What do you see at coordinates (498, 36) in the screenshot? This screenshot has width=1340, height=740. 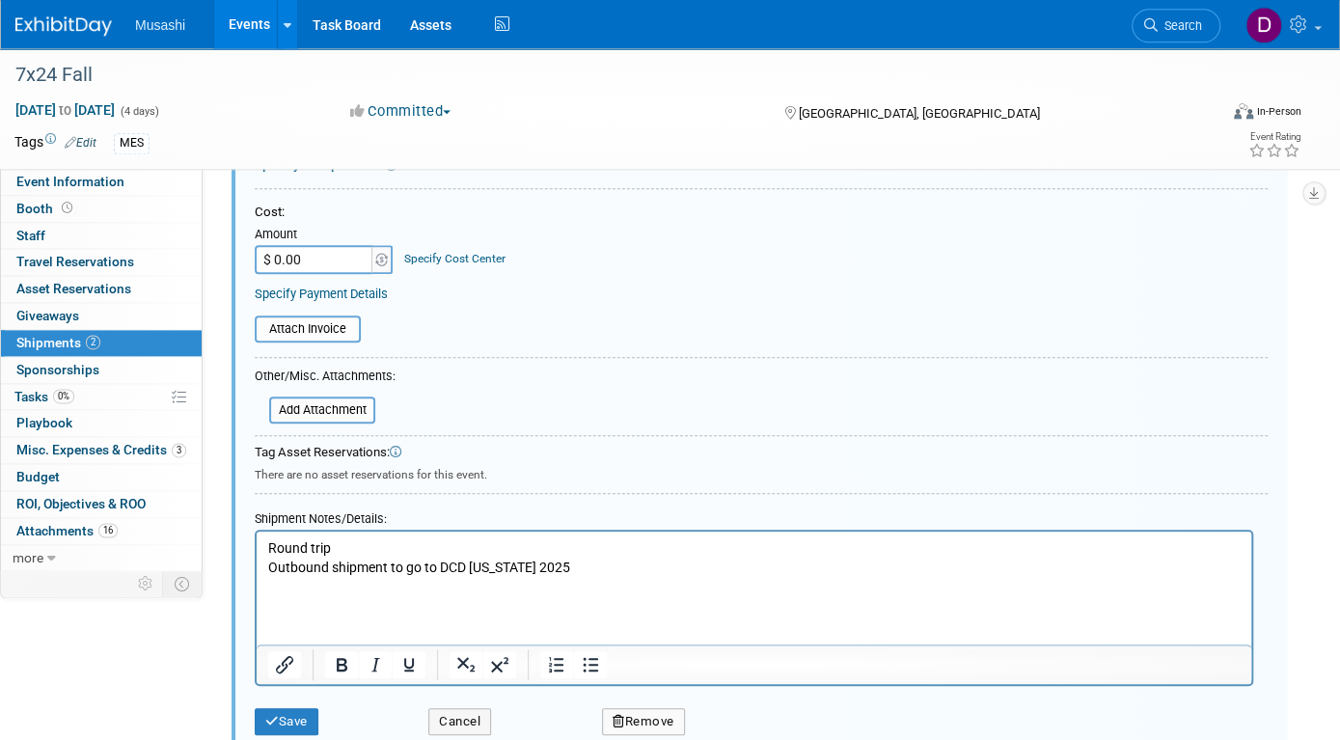 I see `body: Rich Text Area. Press ALT-0 for help.` at bounding box center [498, 36].